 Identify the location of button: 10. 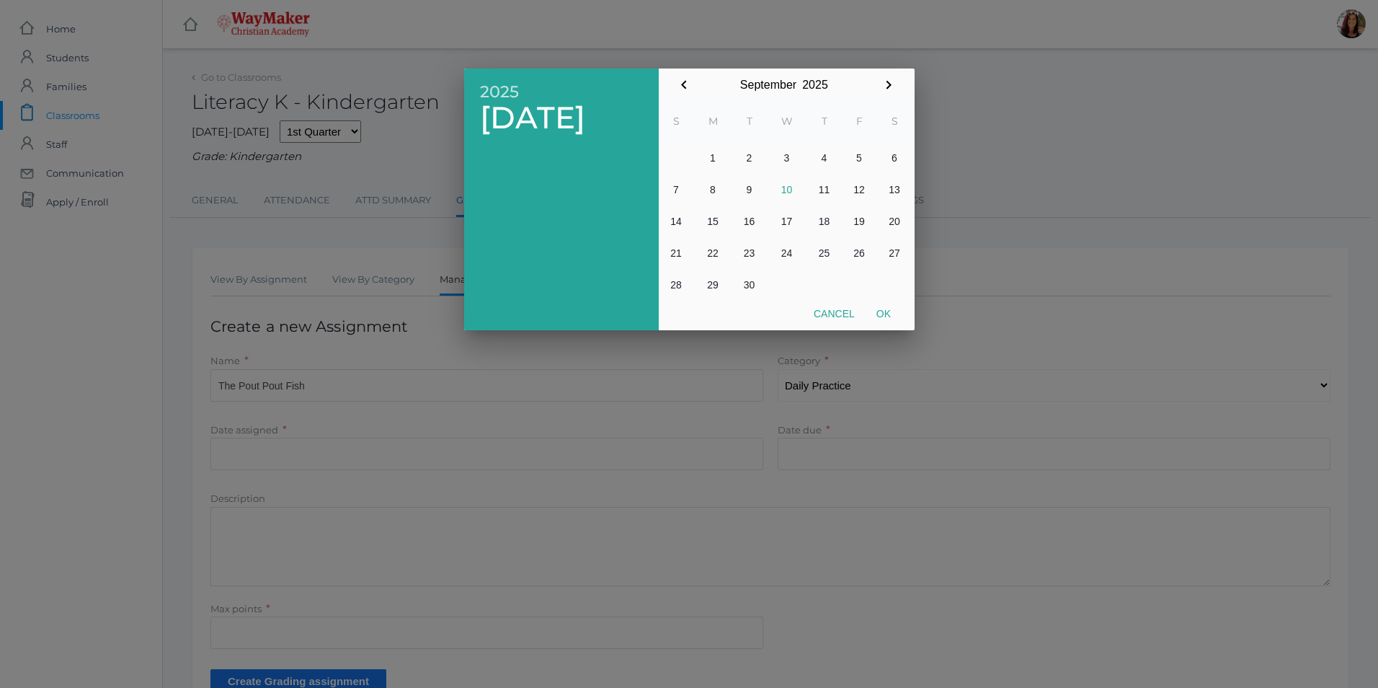
(787, 190).